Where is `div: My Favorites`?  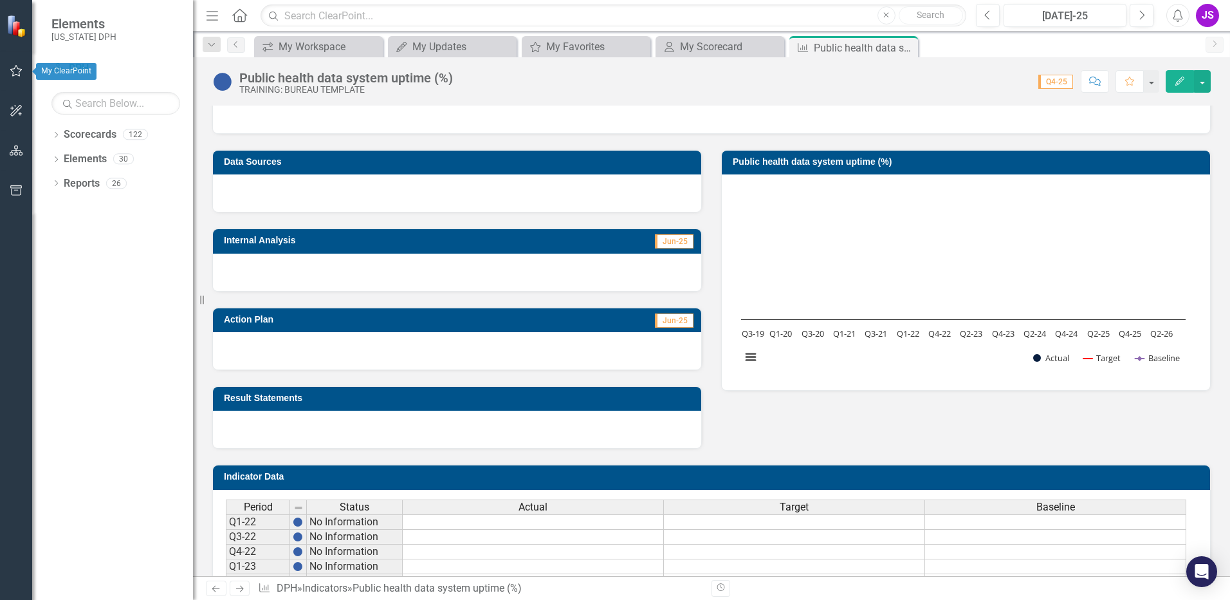
div: My Favorites is located at coordinates (596, 46).